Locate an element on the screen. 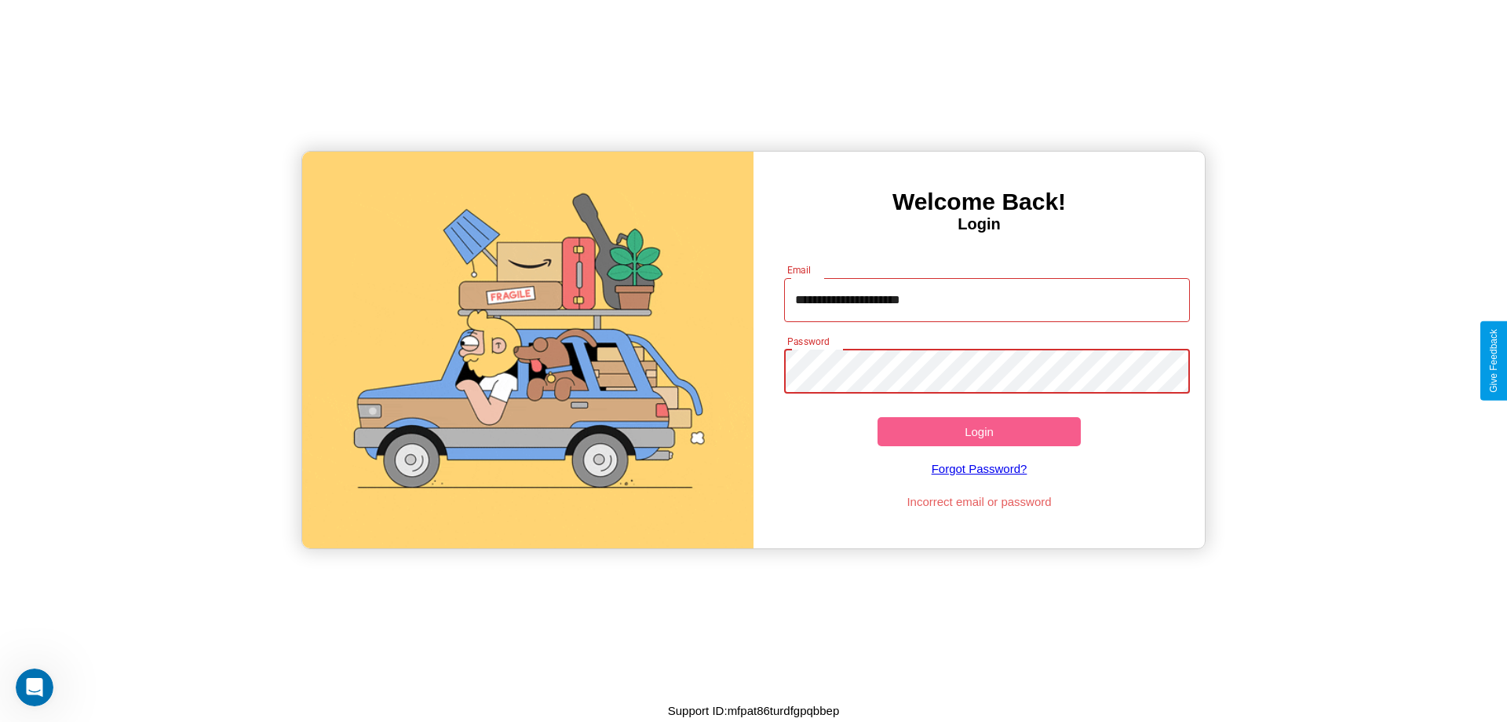  h4: Login is located at coordinates (979, 224).